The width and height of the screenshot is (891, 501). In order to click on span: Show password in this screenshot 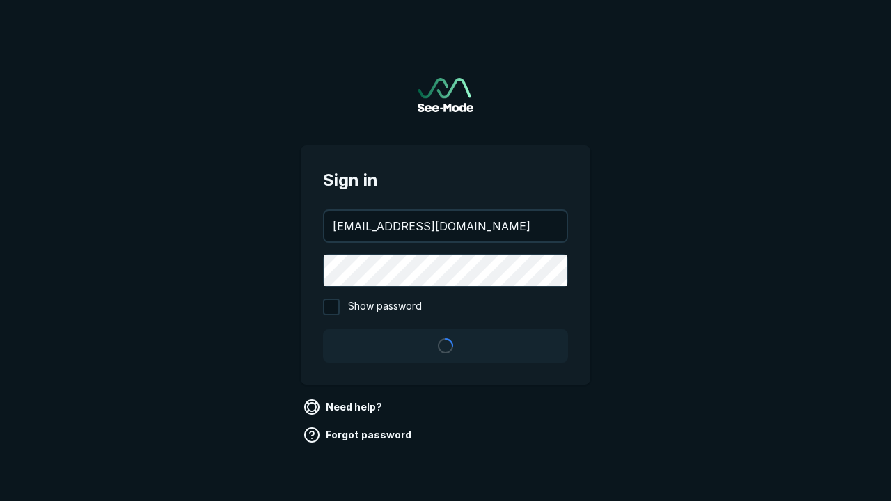, I will do `click(385, 307)`.